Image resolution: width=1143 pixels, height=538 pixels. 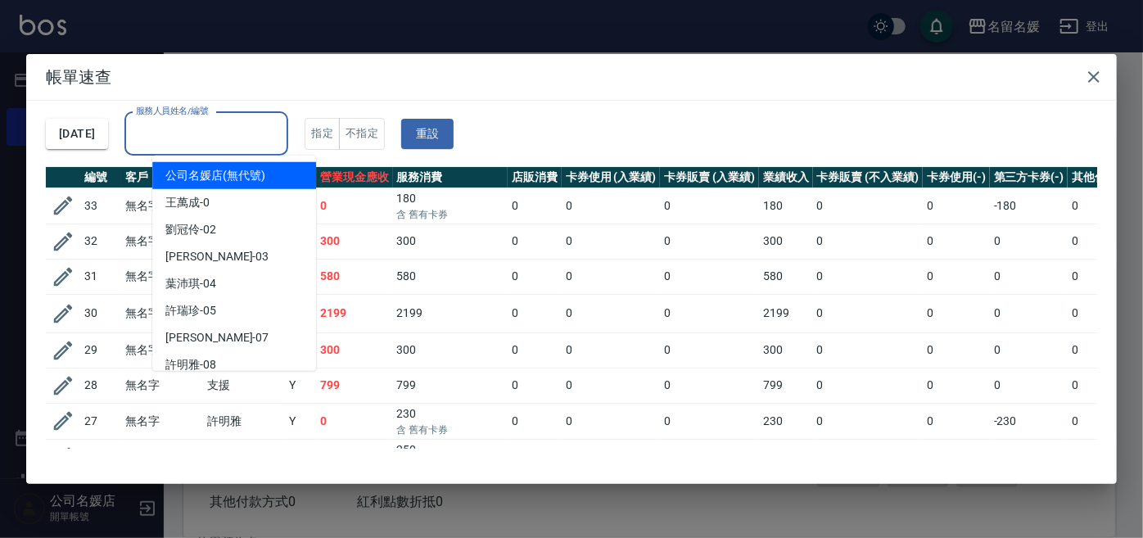 What do you see at coordinates (362, 133) in the screenshot?
I see `button: 不指定` at bounding box center [362, 133].